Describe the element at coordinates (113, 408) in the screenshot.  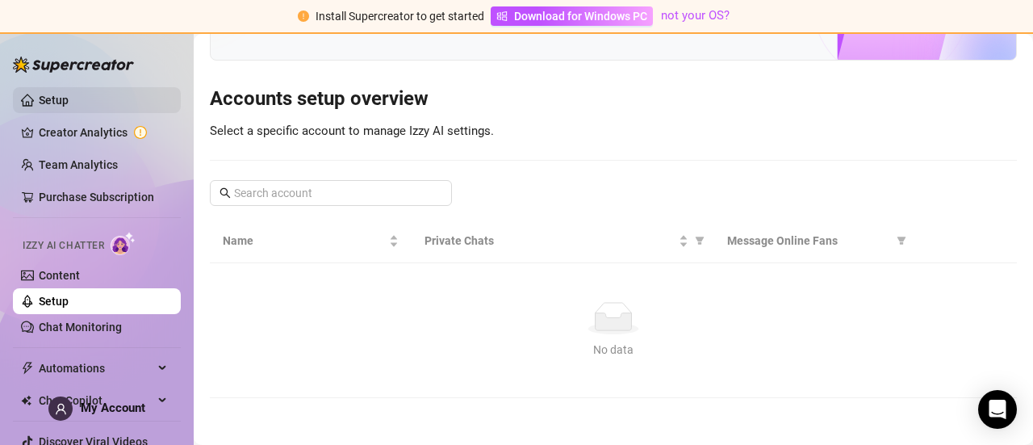
I see `span: My Account` at that location.